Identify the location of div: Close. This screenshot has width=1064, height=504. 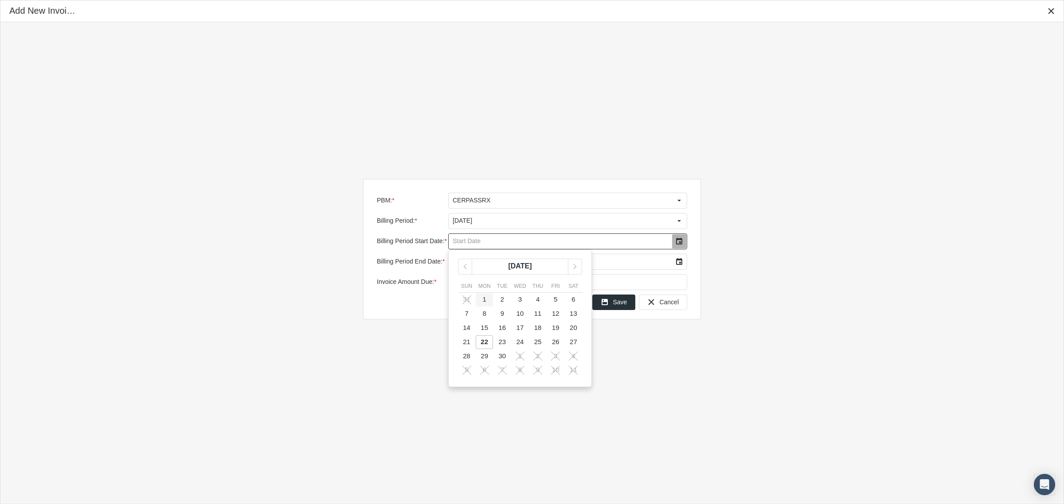
(1051, 11).